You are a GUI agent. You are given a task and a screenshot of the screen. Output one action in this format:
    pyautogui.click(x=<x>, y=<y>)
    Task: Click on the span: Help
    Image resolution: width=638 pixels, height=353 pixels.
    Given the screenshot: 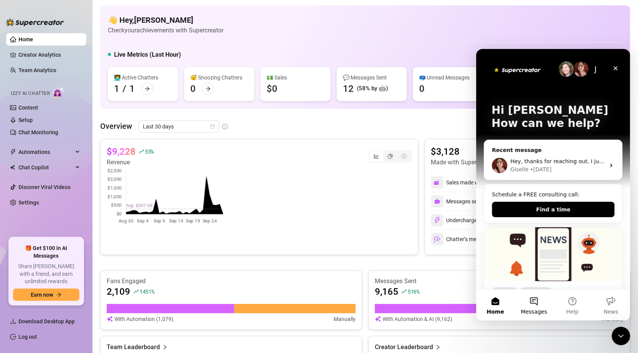 What is the action you would take?
    pyautogui.click(x=96, y=263)
    